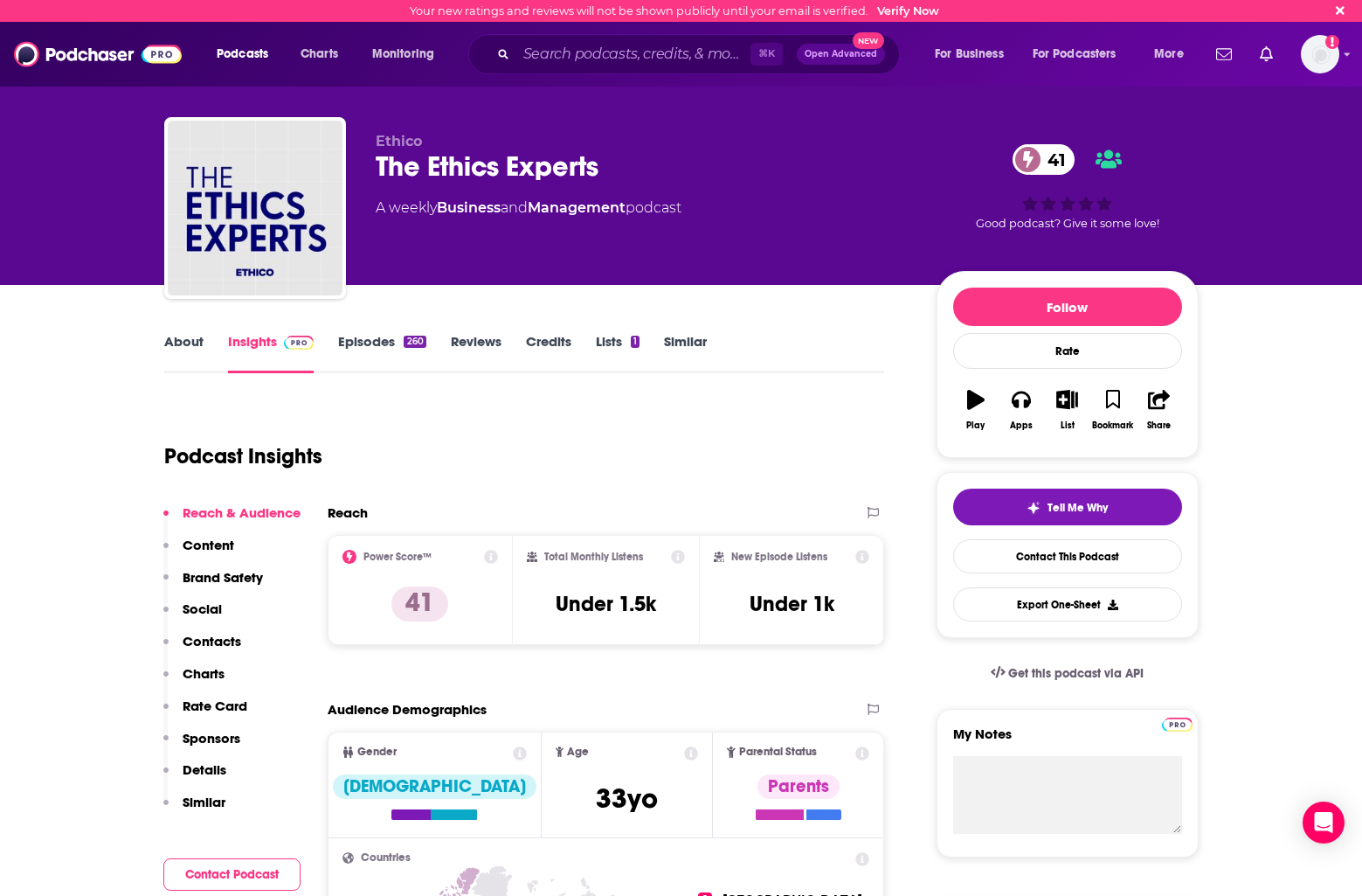 The width and height of the screenshot is (1362, 896). I want to click on span: New, so click(868, 40).